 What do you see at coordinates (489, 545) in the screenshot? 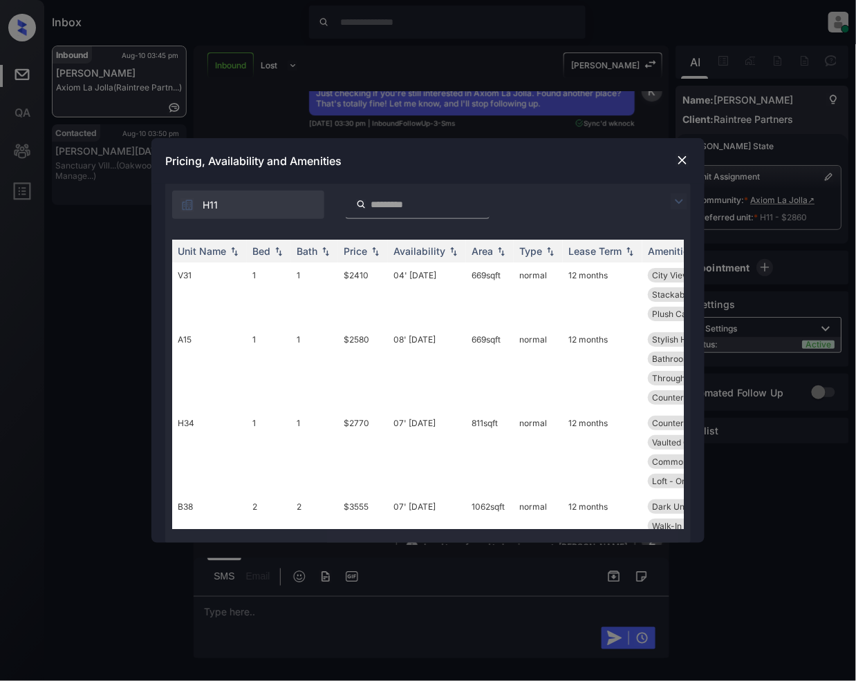
I see `td: 1062 sqft` at bounding box center [489, 545].